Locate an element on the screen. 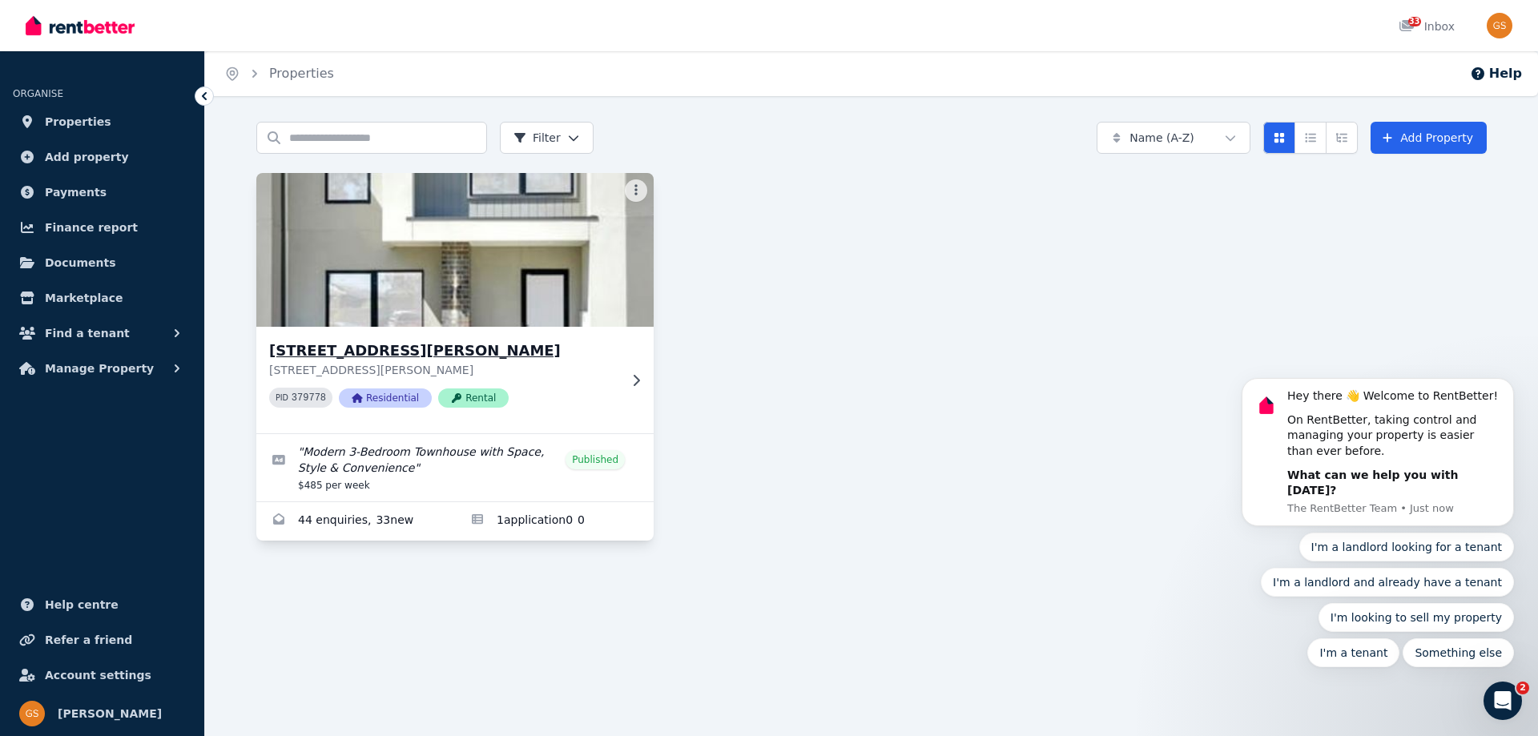  a: Help centre is located at coordinates (102, 605).